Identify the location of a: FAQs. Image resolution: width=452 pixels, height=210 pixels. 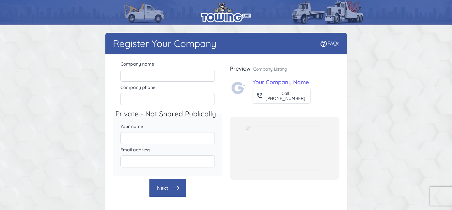
(330, 43).